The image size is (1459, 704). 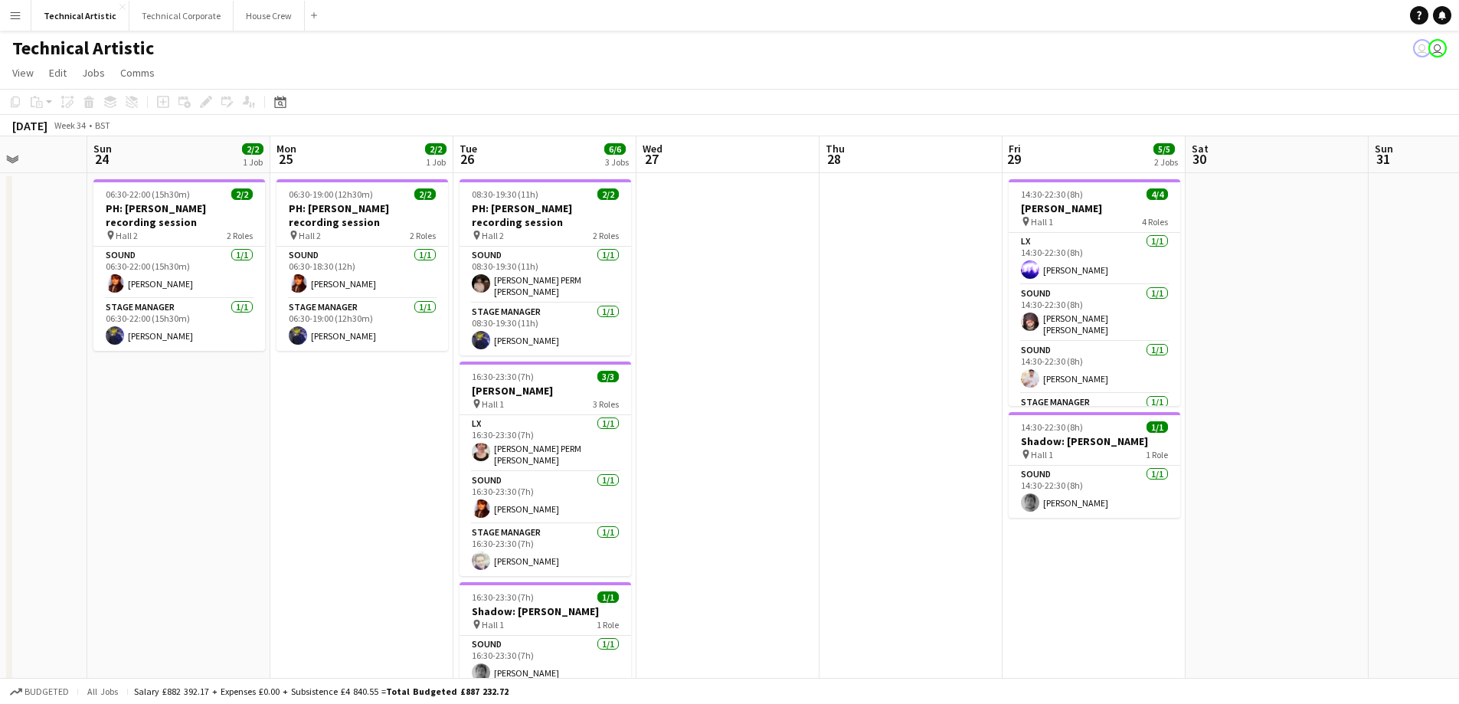 I want to click on a: Jobs, so click(x=93, y=73).